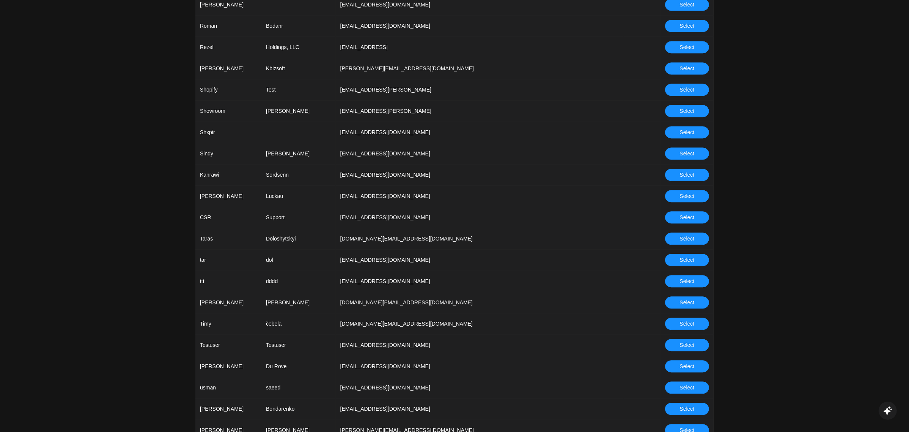  Describe the element at coordinates (299, 47) in the screenshot. I see `td: Holdings, LLC` at that location.